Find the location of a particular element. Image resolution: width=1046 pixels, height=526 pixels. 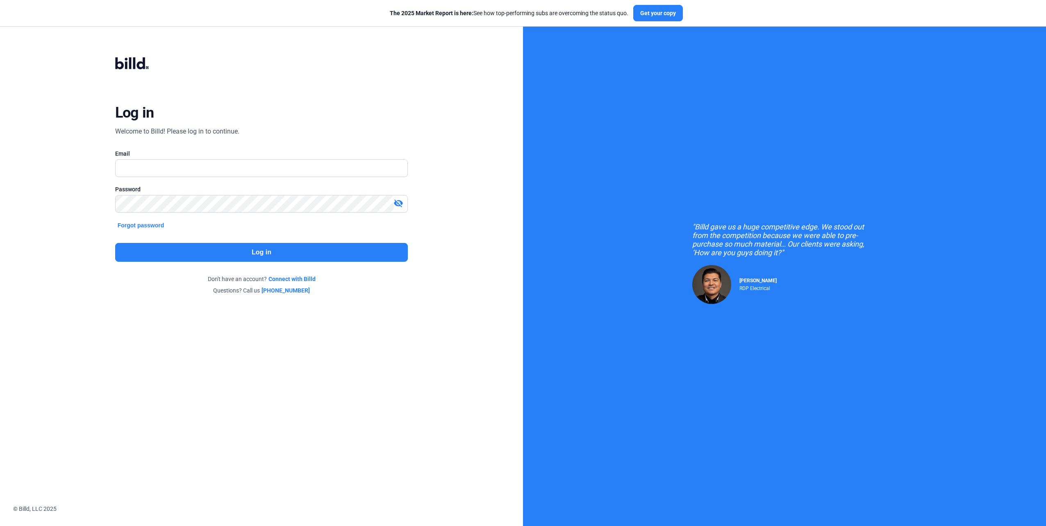

div: Log in is located at coordinates (134, 113).